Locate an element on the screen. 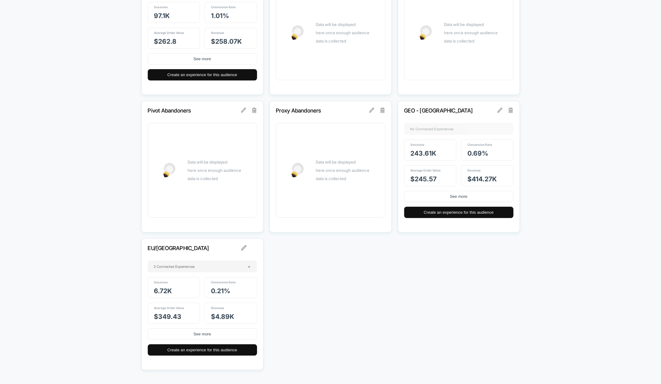  span: $ 258.07k is located at coordinates (226, 41).